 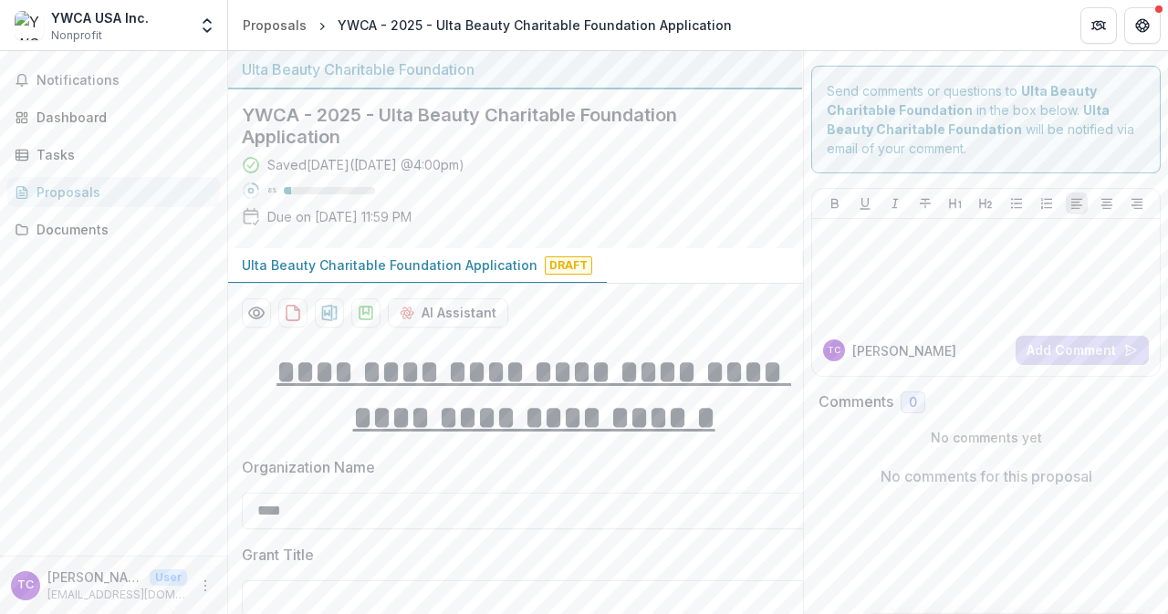 What do you see at coordinates (1142, 26) in the screenshot?
I see `button: Get Help` at bounding box center [1142, 26].